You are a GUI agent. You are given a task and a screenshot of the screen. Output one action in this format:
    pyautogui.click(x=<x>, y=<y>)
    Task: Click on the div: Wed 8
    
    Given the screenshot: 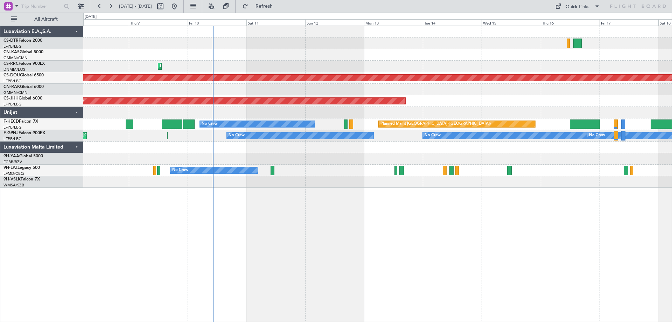 What is the action you would take?
    pyautogui.click(x=99, y=22)
    